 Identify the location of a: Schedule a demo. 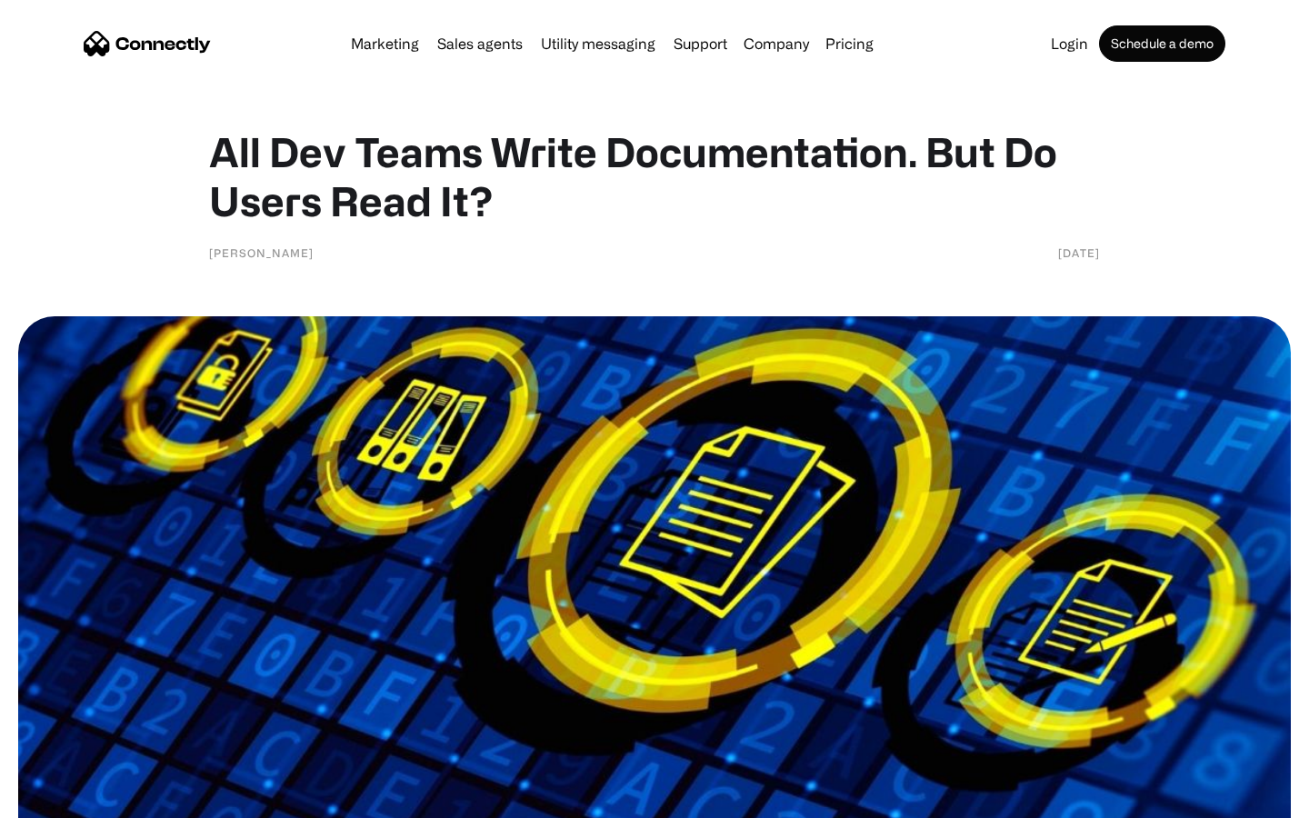
(1162, 44).